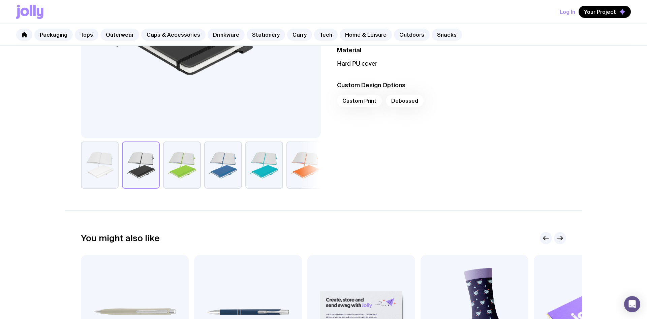 The height and width of the screenshot is (319, 647). I want to click on div: Open Intercom Messenger, so click(632, 304).